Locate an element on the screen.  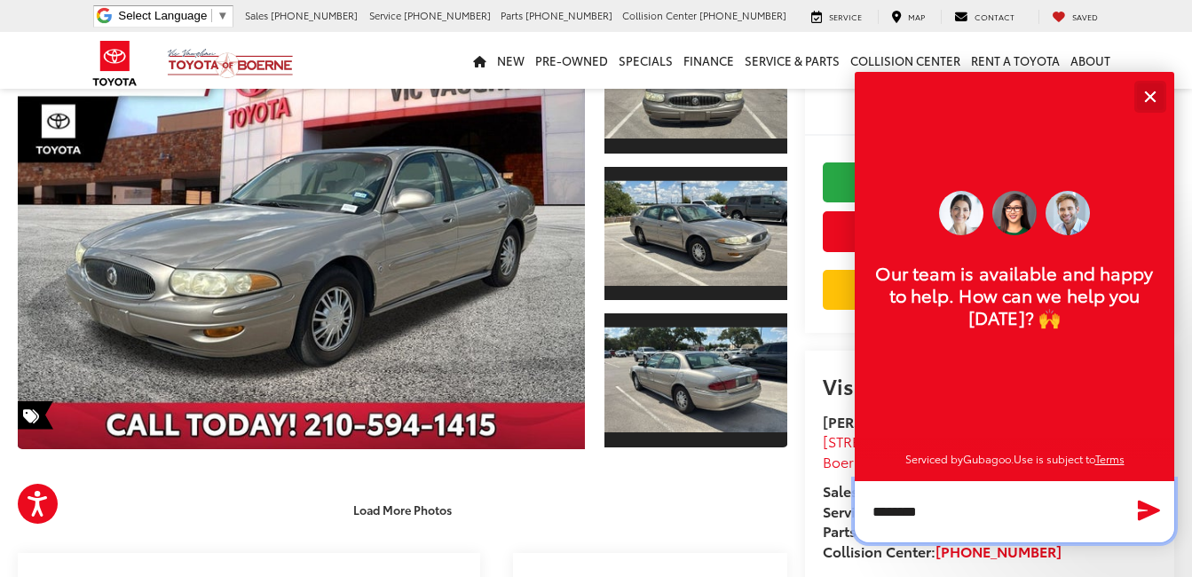
a: Check Availability is located at coordinates (990, 182).